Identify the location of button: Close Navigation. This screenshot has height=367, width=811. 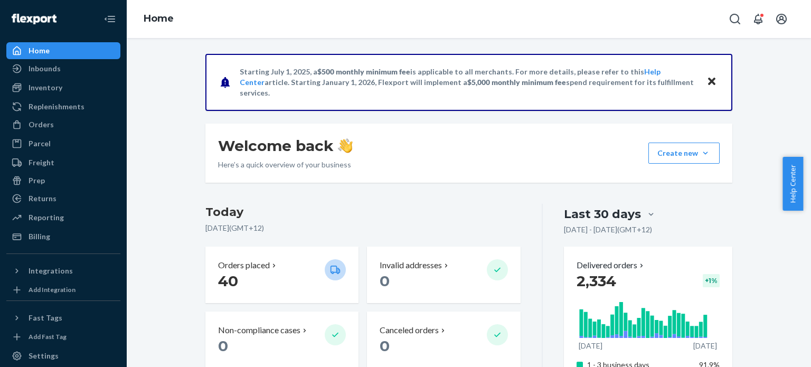
(110, 19).